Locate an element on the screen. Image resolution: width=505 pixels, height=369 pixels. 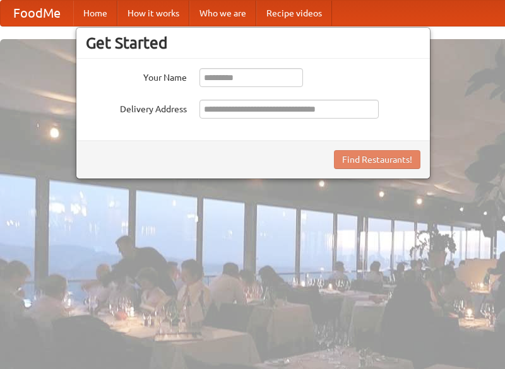
a: Who we are is located at coordinates (223, 13).